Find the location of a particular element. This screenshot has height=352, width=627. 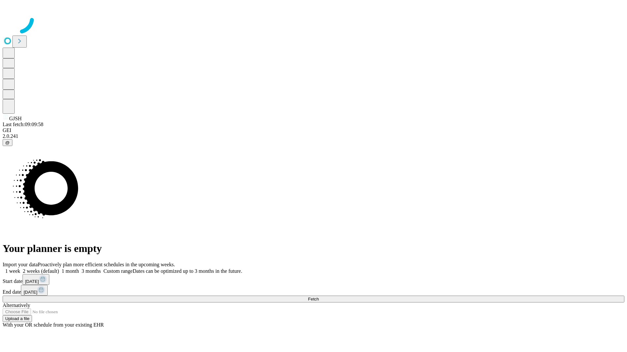

span: 1 month is located at coordinates (70, 271).